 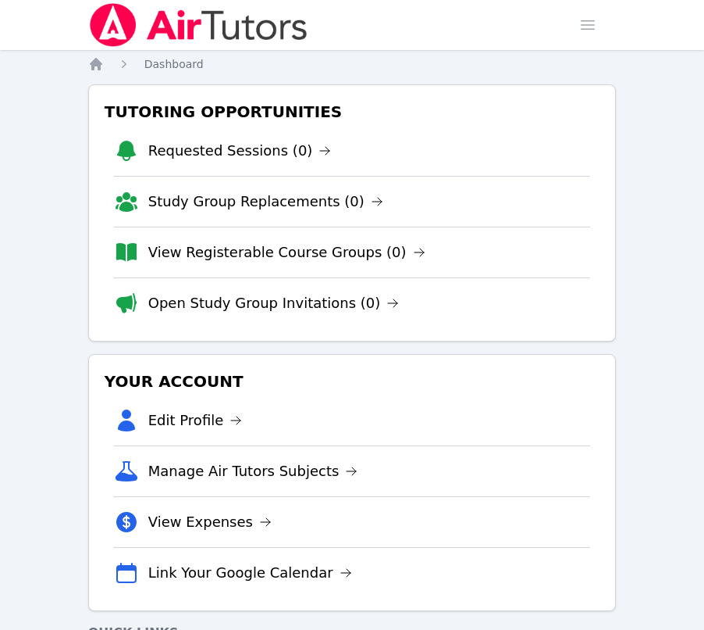 What do you see at coordinates (210, 522) in the screenshot?
I see `a: View Expenses` at bounding box center [210, 522].